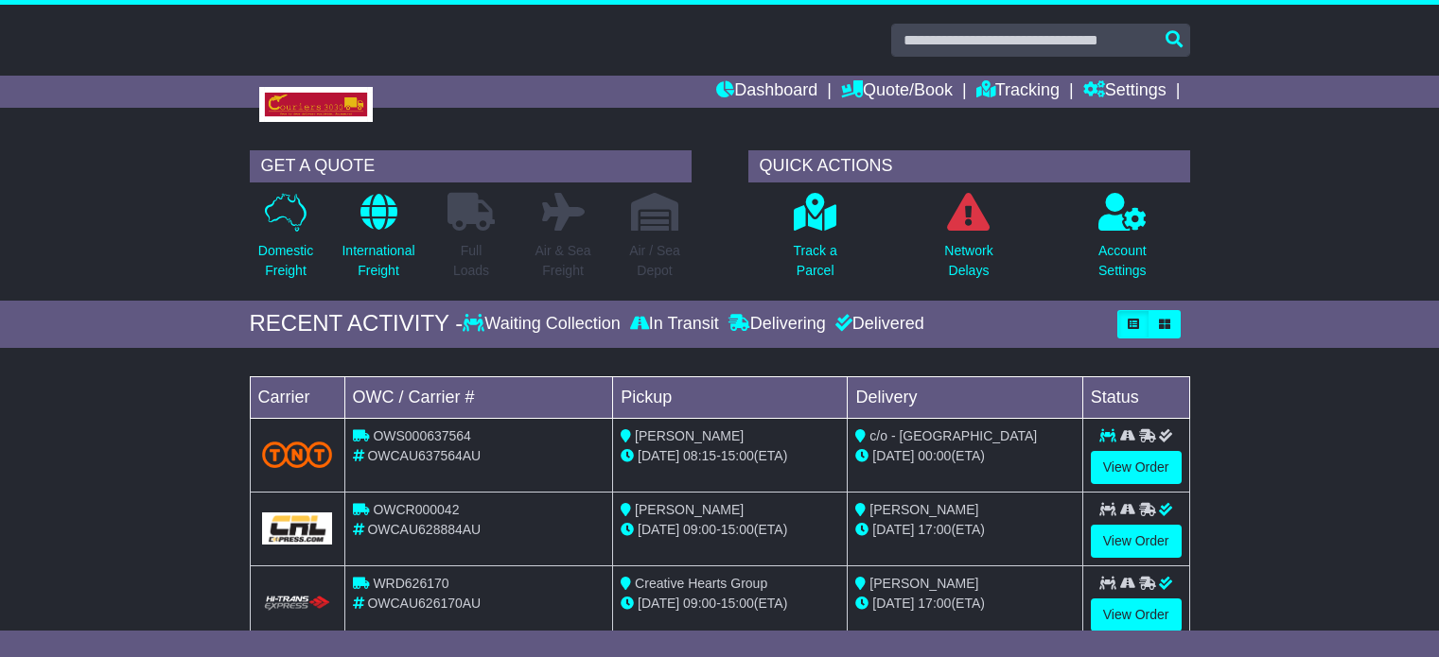  I want to click on span: OWCR000042, so click(415, 510).